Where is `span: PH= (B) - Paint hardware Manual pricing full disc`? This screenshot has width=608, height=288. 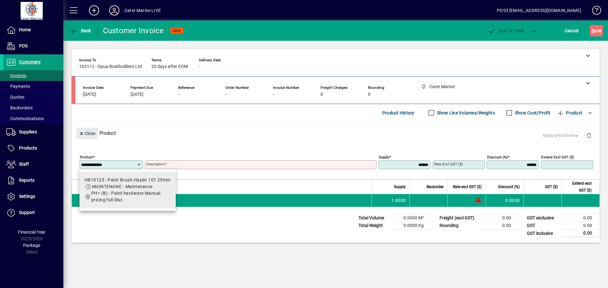 span: PH= (B) - Paint hardware Manual pricing full disc is located at coordinates (126, 197).